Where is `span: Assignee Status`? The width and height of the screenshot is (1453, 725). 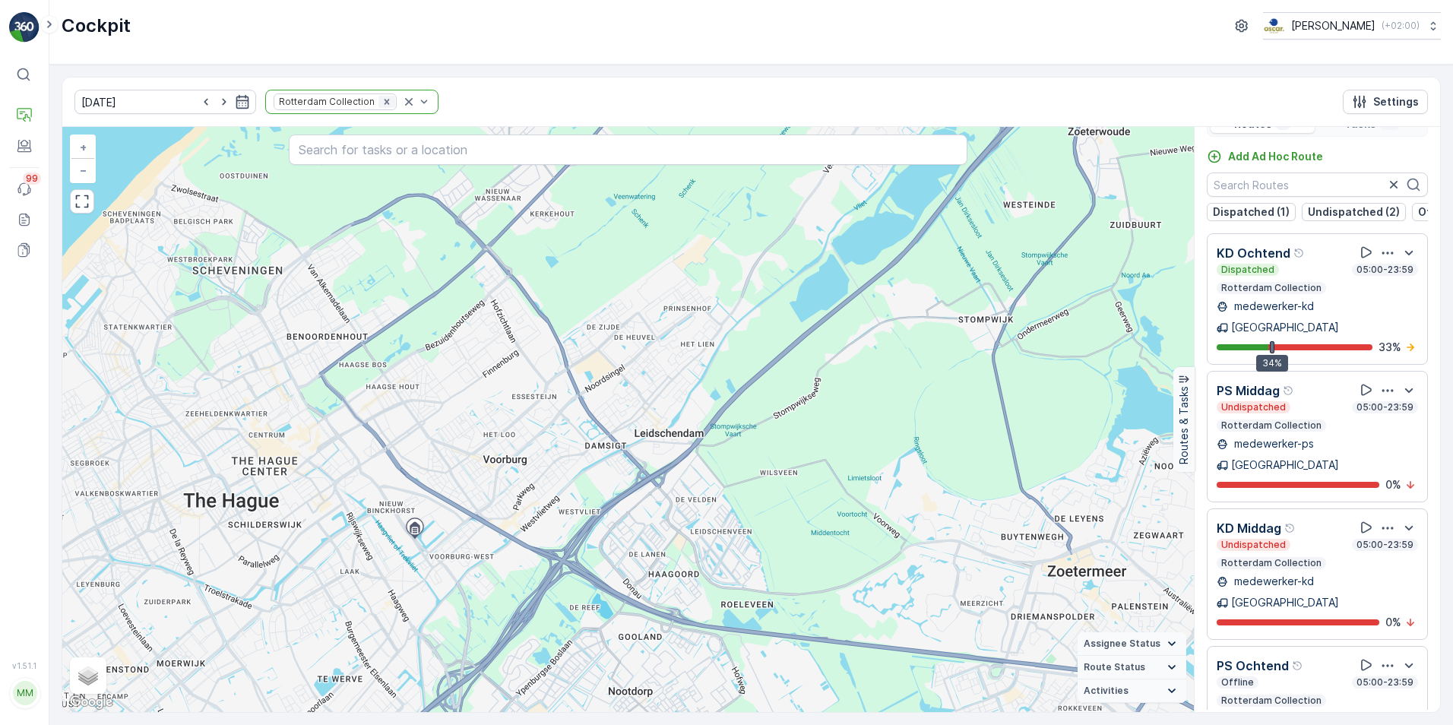 span: Assignee Status is located at coordinates (1121, 644).